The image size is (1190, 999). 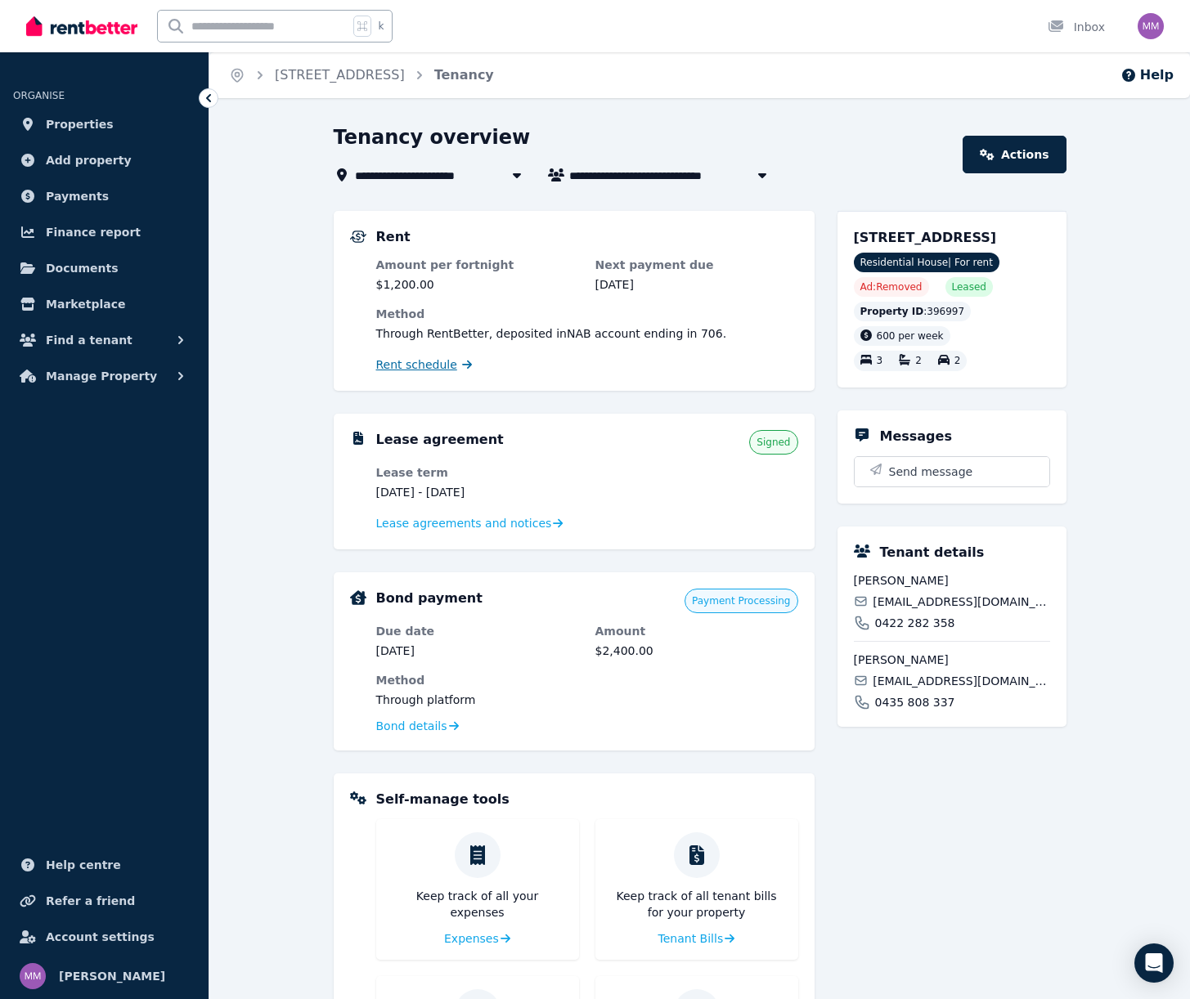 I want to click on a: Bond details, so click(x=417, y=726).